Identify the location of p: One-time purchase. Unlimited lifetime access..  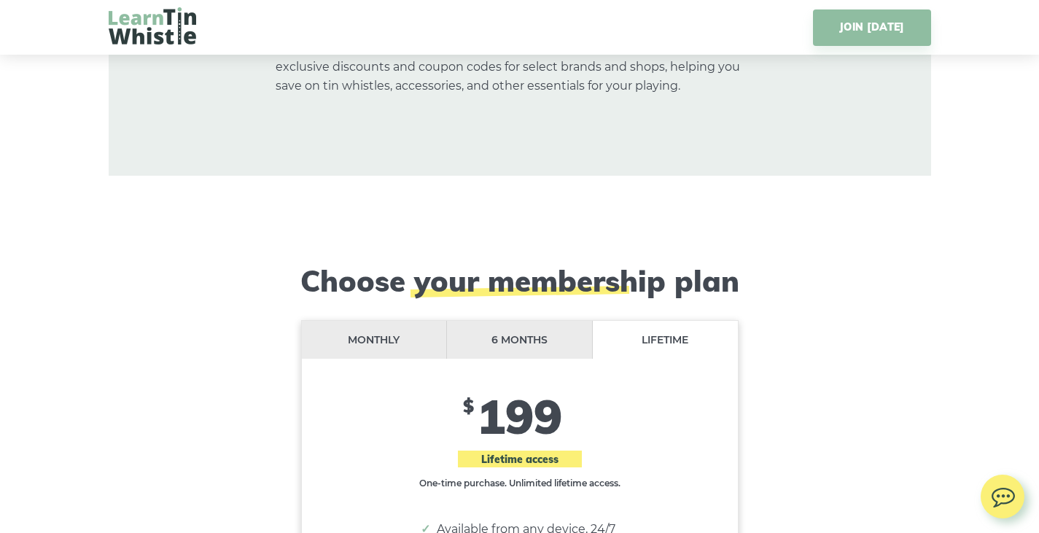
(520, 483).